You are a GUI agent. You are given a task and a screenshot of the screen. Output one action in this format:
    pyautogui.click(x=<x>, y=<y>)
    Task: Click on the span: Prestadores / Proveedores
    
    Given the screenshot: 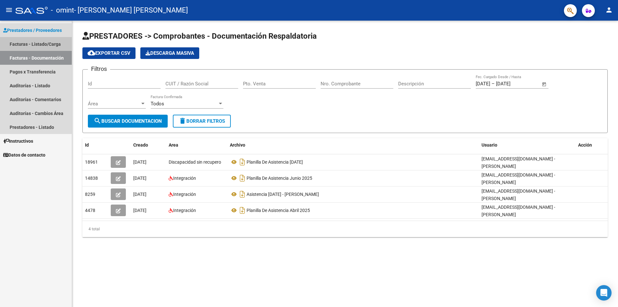 What is the action you would take?
    pyautogui.click(x=32, y=30)
    